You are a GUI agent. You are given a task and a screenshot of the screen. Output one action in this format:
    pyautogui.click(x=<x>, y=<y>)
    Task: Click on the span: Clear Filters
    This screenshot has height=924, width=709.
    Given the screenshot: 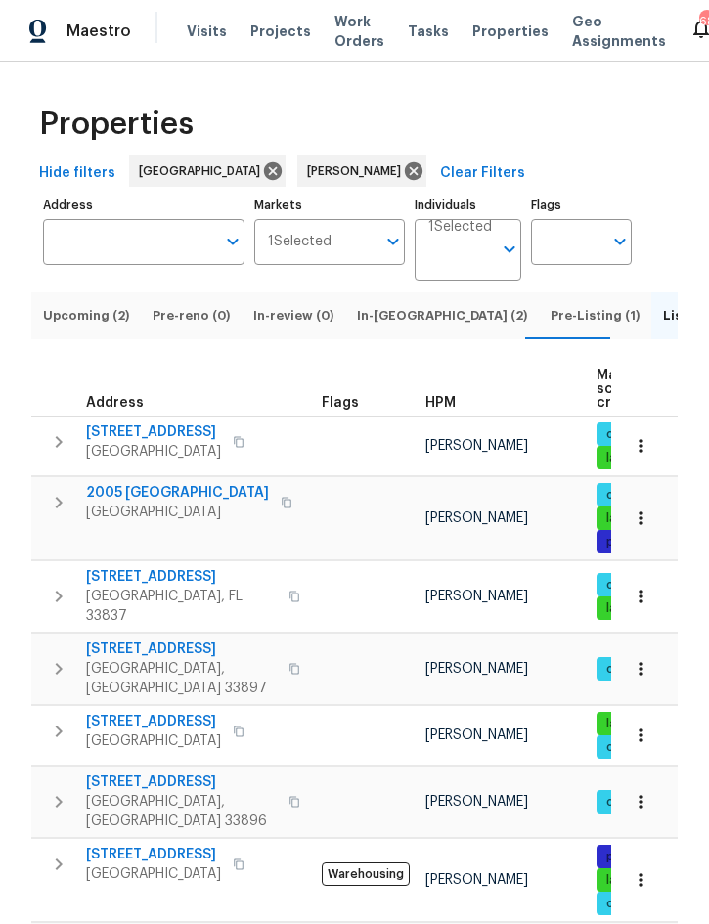 What is the action you would take?
    pyautogui.click(x=482, y=173)
    